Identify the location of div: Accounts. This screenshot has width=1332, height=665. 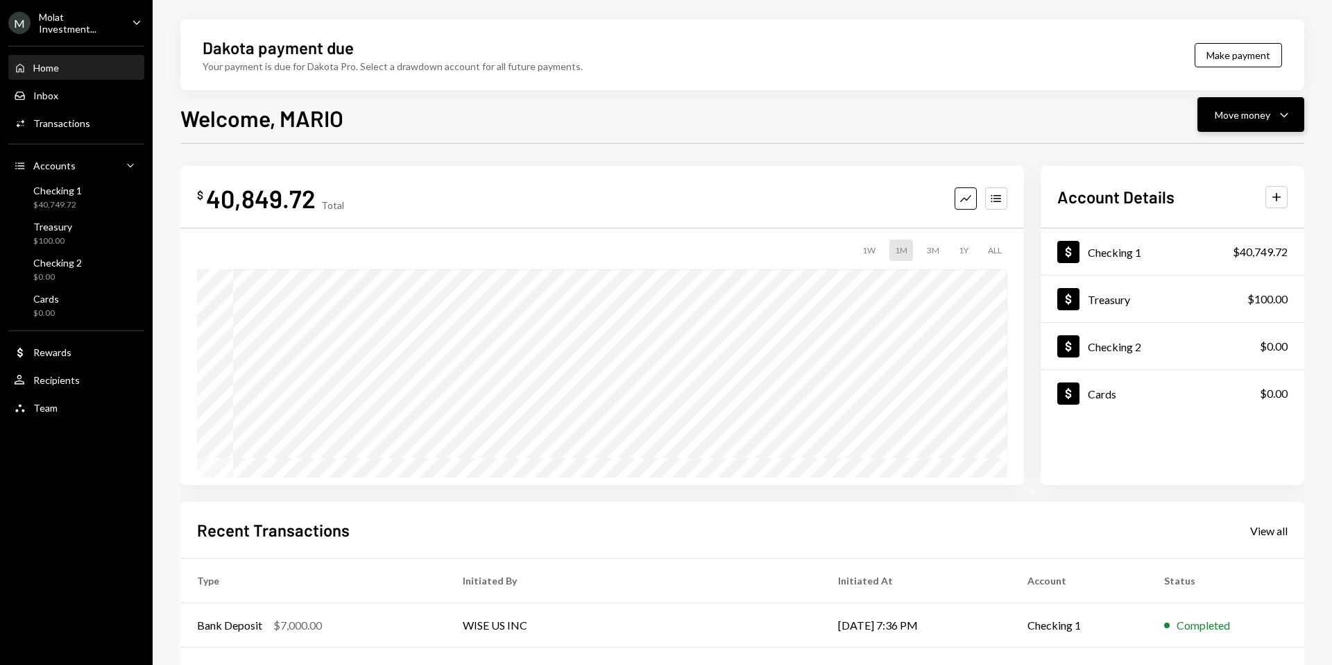
(54, 165).